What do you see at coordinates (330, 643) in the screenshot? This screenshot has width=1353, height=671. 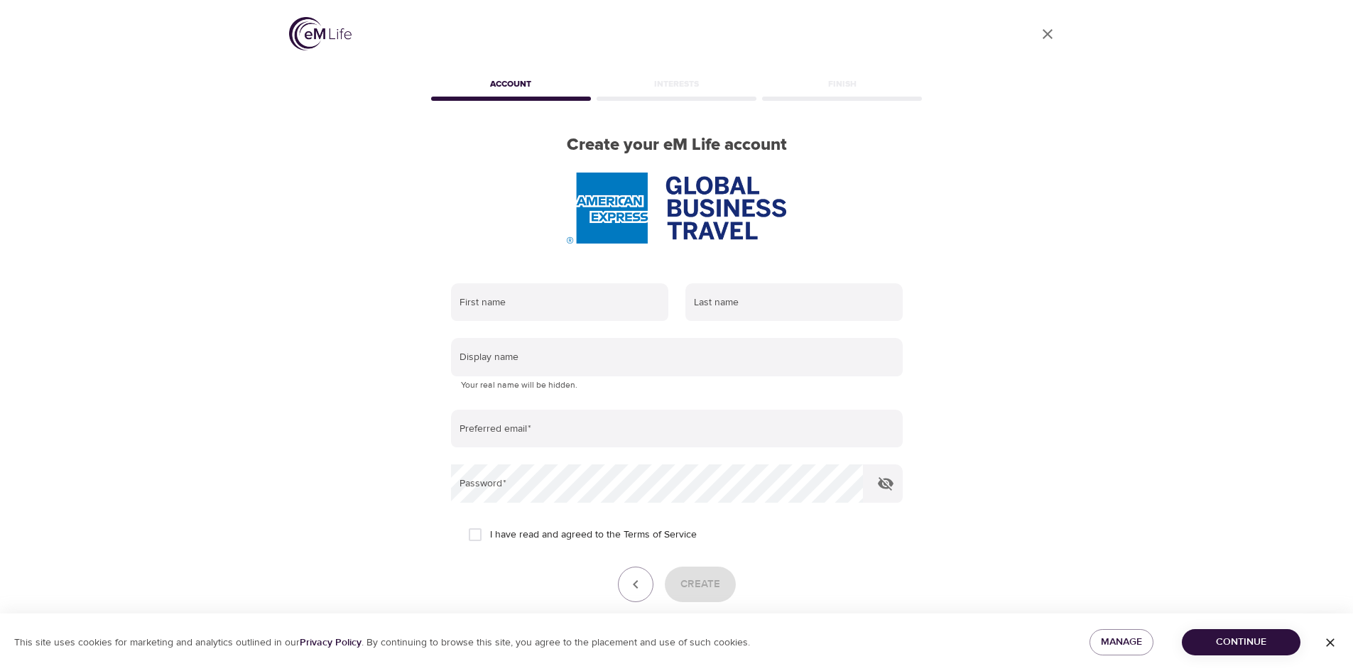 I see `b: Privacy Policy` at bounding box center [330, 643].